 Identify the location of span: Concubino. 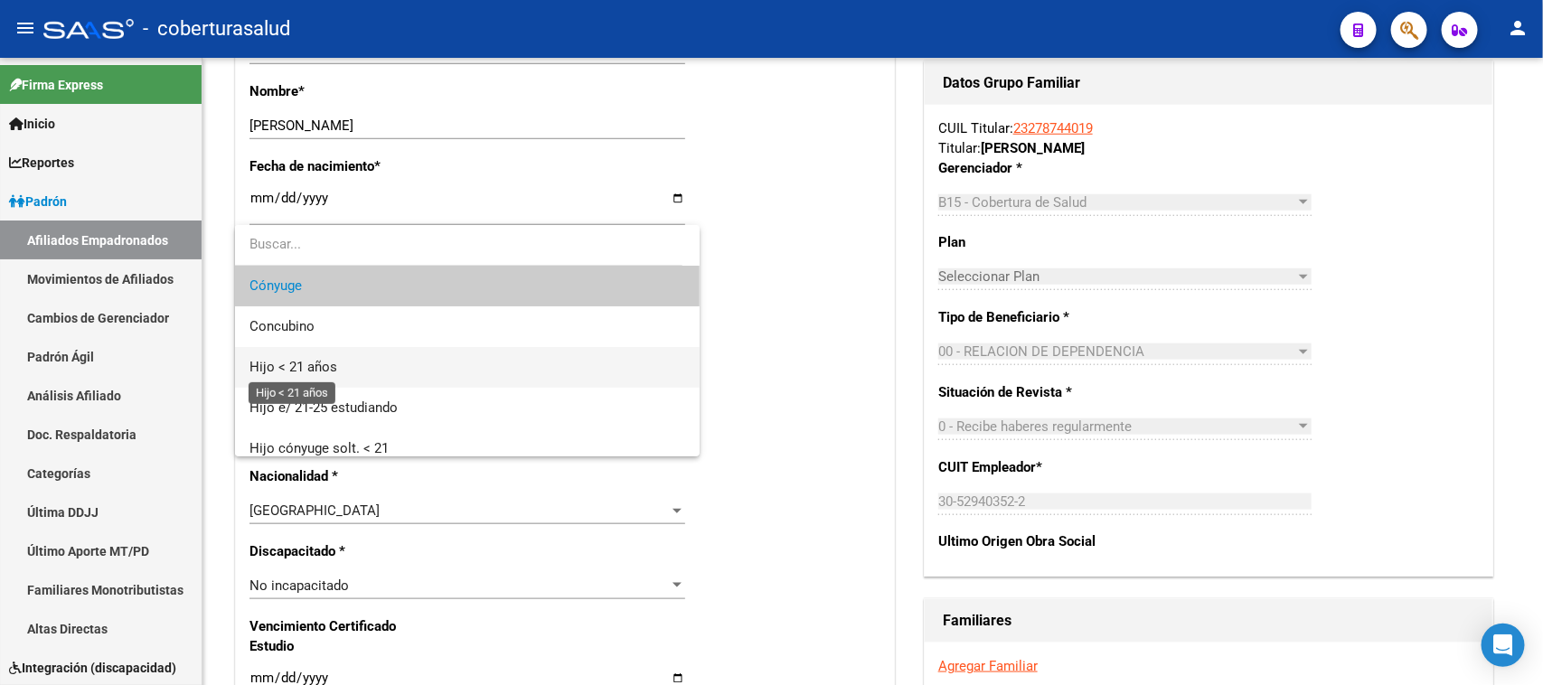
(282, 326).